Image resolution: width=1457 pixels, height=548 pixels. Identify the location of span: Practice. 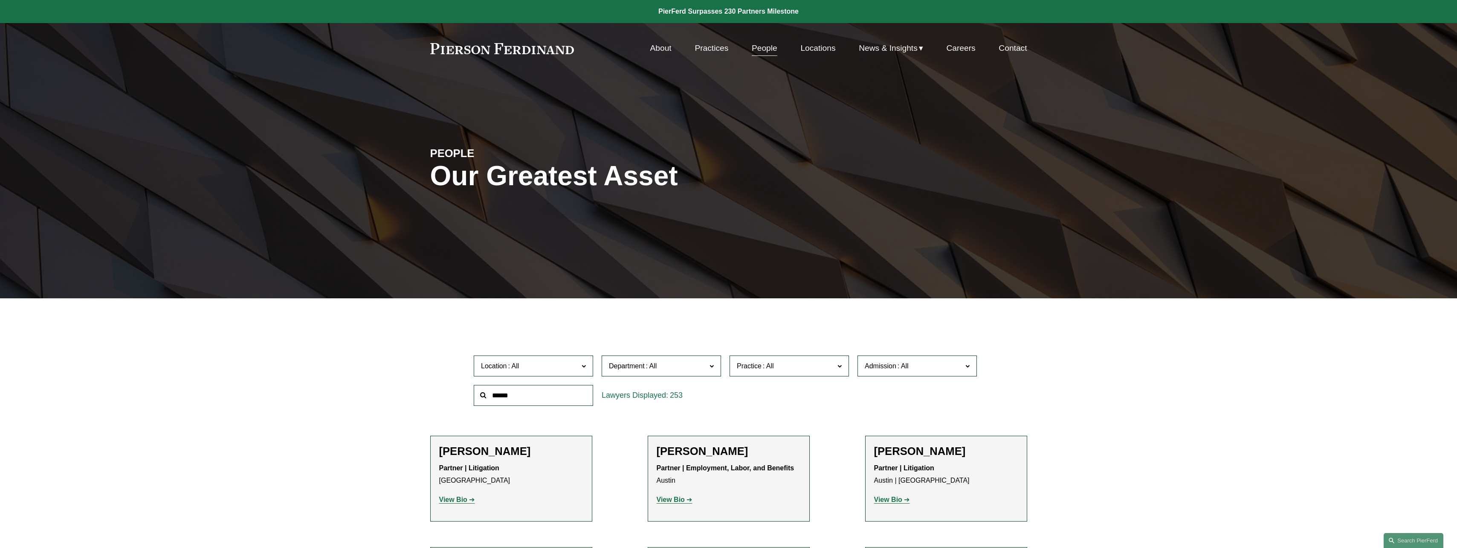
(749, 365).